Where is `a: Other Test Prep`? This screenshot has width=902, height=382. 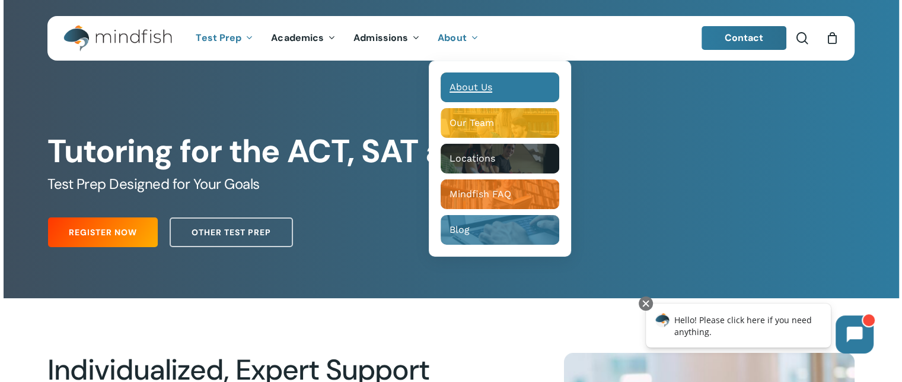
a: Other Test Prep is located at coordinates (231, 232).